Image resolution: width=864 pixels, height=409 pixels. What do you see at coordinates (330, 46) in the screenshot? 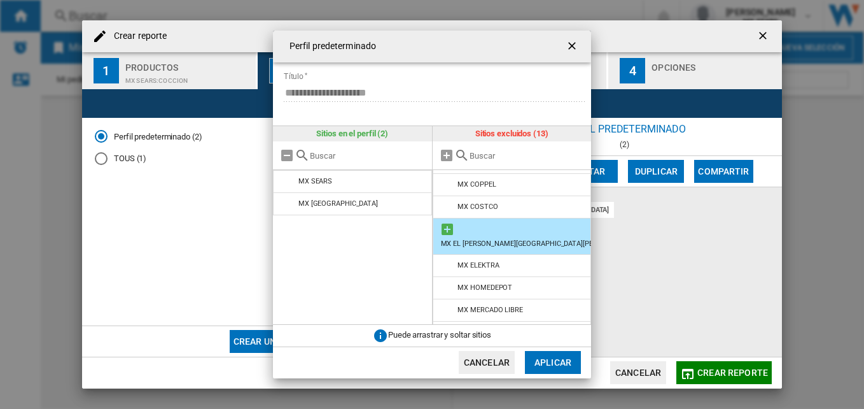
I see `h4: Perfil predeterminado` at bounding box center [330, 46].